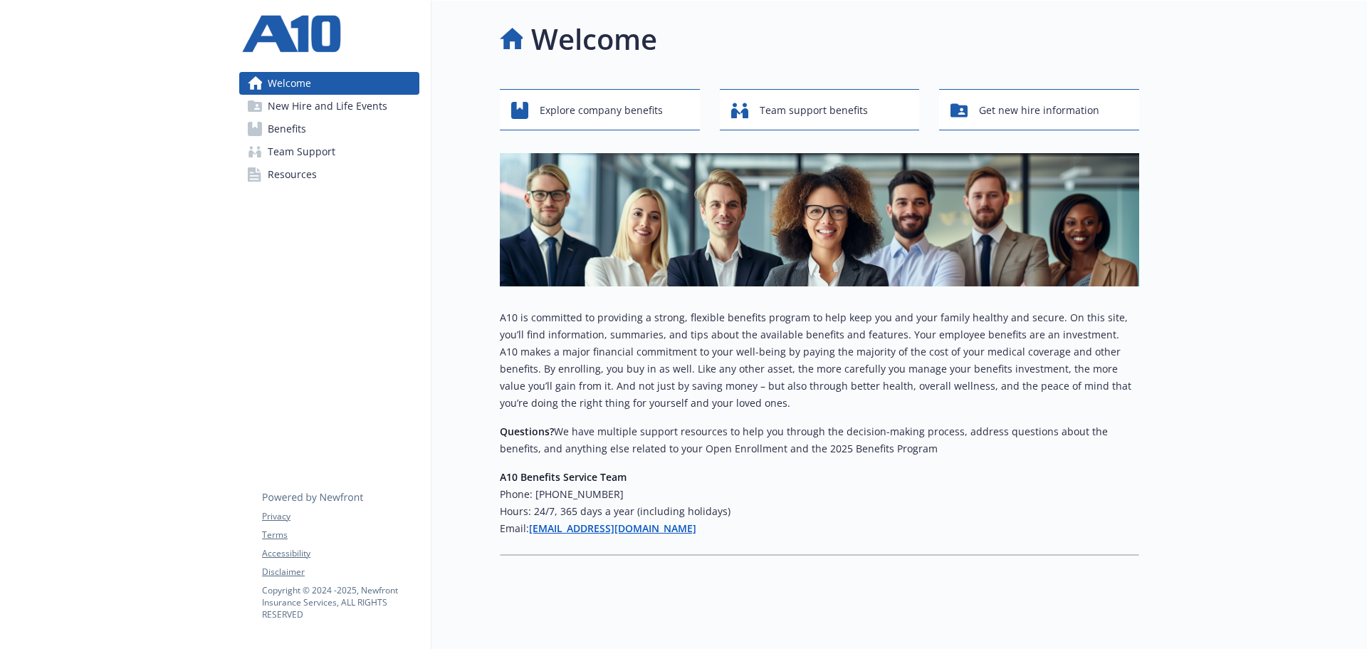 Image resolution: width=1367 pixels, height=649 pixels. What do you see at coordinates (292, 174) in the screenshot?
I see `span: Resources` at bounding box center [292, 174].